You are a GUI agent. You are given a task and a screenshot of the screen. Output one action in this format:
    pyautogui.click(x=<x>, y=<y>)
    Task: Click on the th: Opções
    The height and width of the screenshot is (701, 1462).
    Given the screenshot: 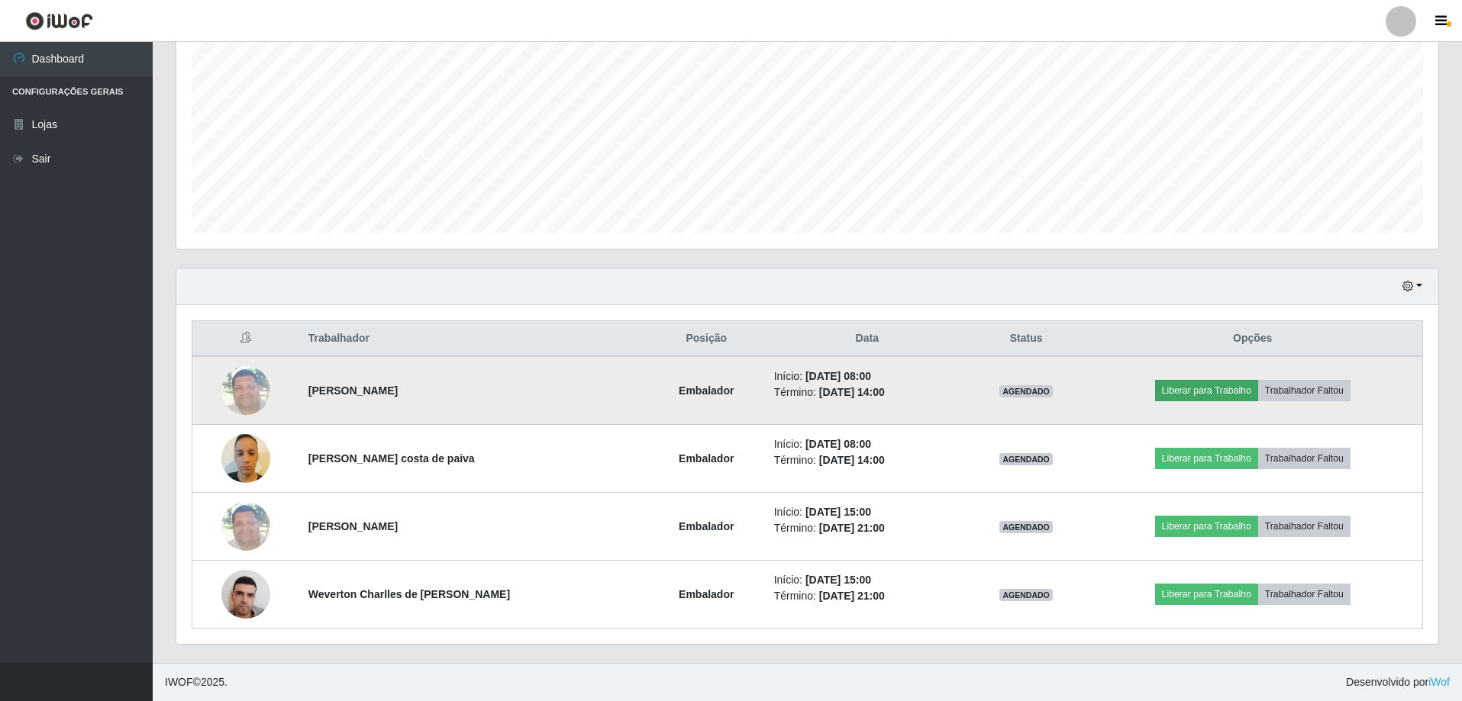 What is the action you would take?
    pyautogui.click(x=1252, y=339)
    